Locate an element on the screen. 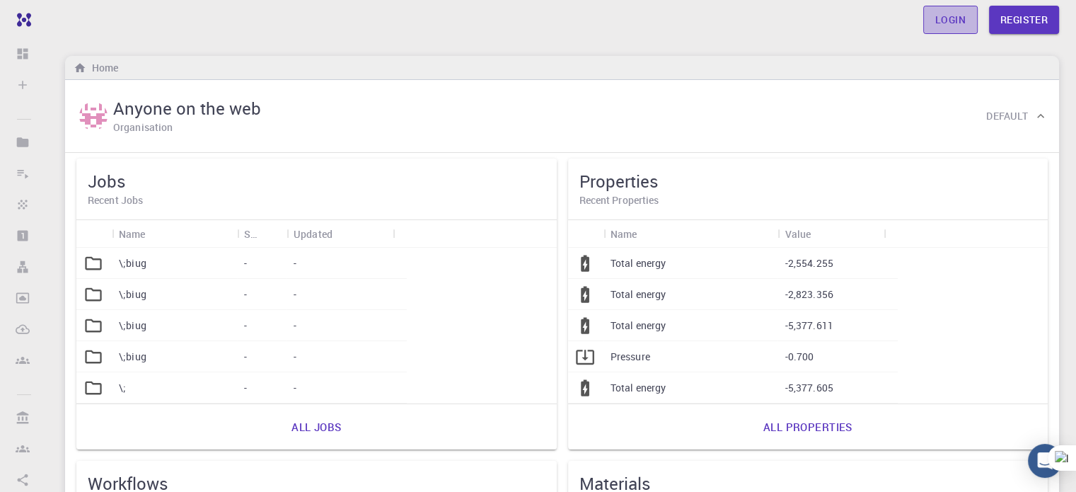 Image resolution: width=1076 pixels, height=492 pixels. h6: Home is located at coordinates (102, 68).